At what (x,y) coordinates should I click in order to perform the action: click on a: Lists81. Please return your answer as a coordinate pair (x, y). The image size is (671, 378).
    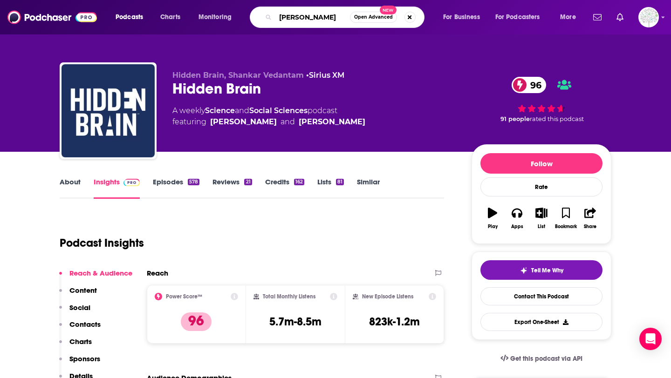
    Looking at the image, I should click on (330, 188).